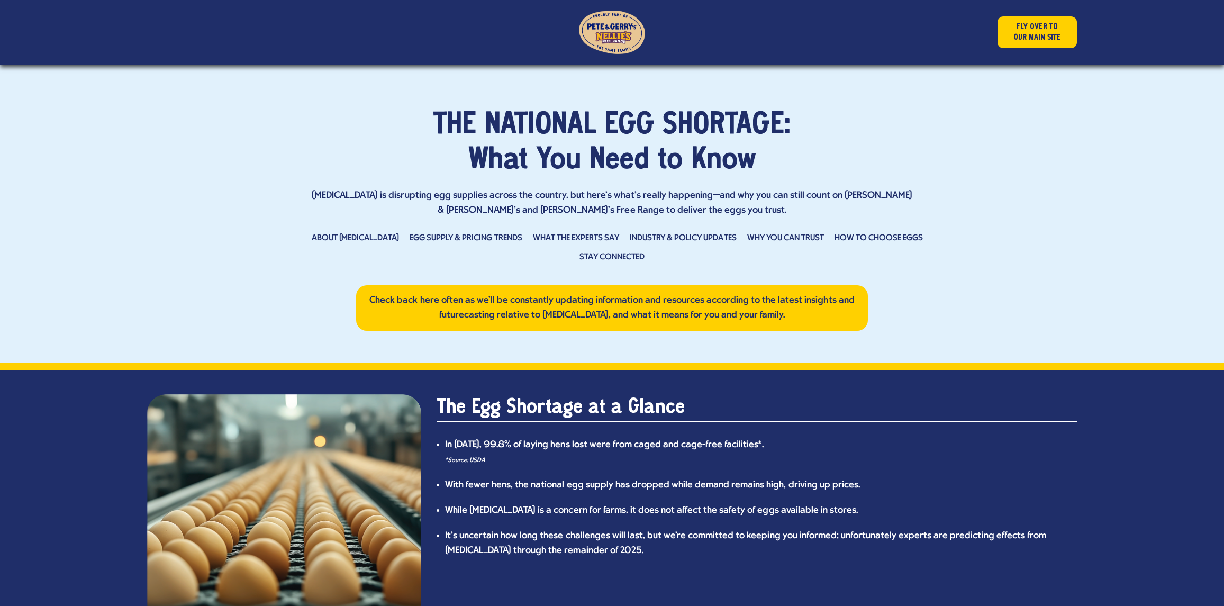 The image size is (1224, 606). I want to click on a: INDUSTRY & POLICY UPDATES, so click(683, 238).